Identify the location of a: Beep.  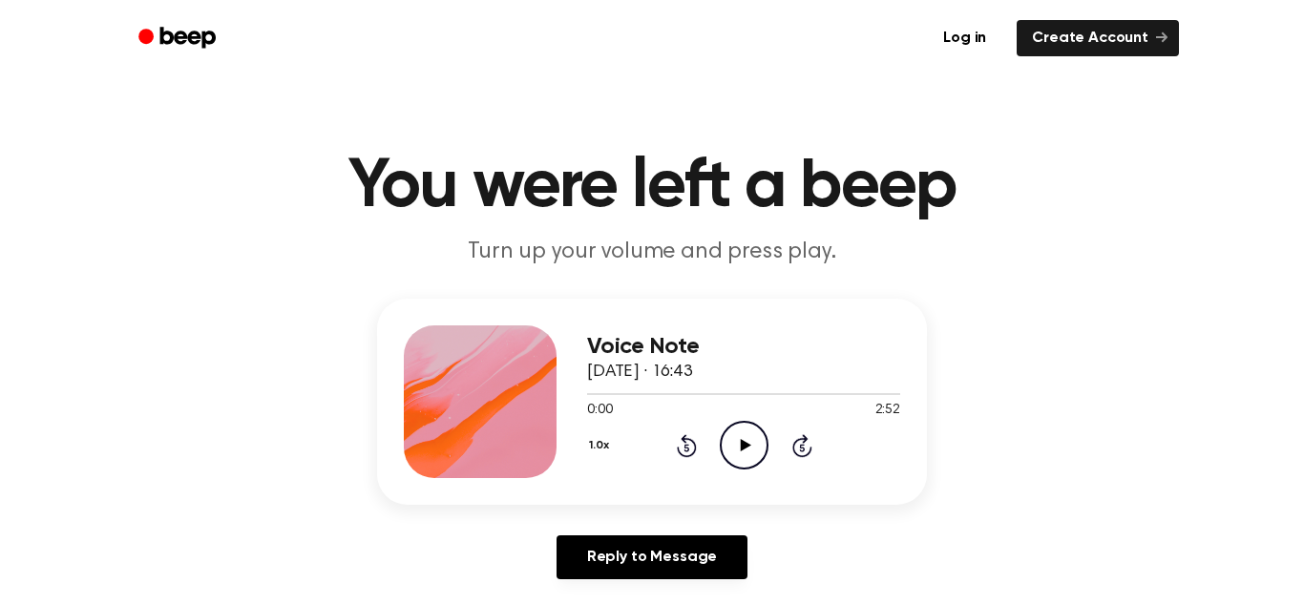
(178, 38).